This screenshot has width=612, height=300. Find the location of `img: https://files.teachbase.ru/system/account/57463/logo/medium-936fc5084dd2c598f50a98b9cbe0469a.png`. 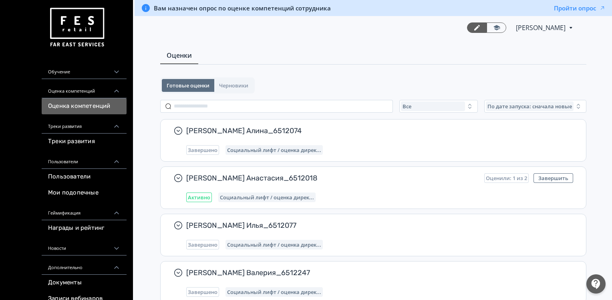

img: https://files.teachbase.ru/system/account/57463/logo/medium-936fc5084dd2c598f50a98b9cbe0469a.png is located at coordinates (77, 27).